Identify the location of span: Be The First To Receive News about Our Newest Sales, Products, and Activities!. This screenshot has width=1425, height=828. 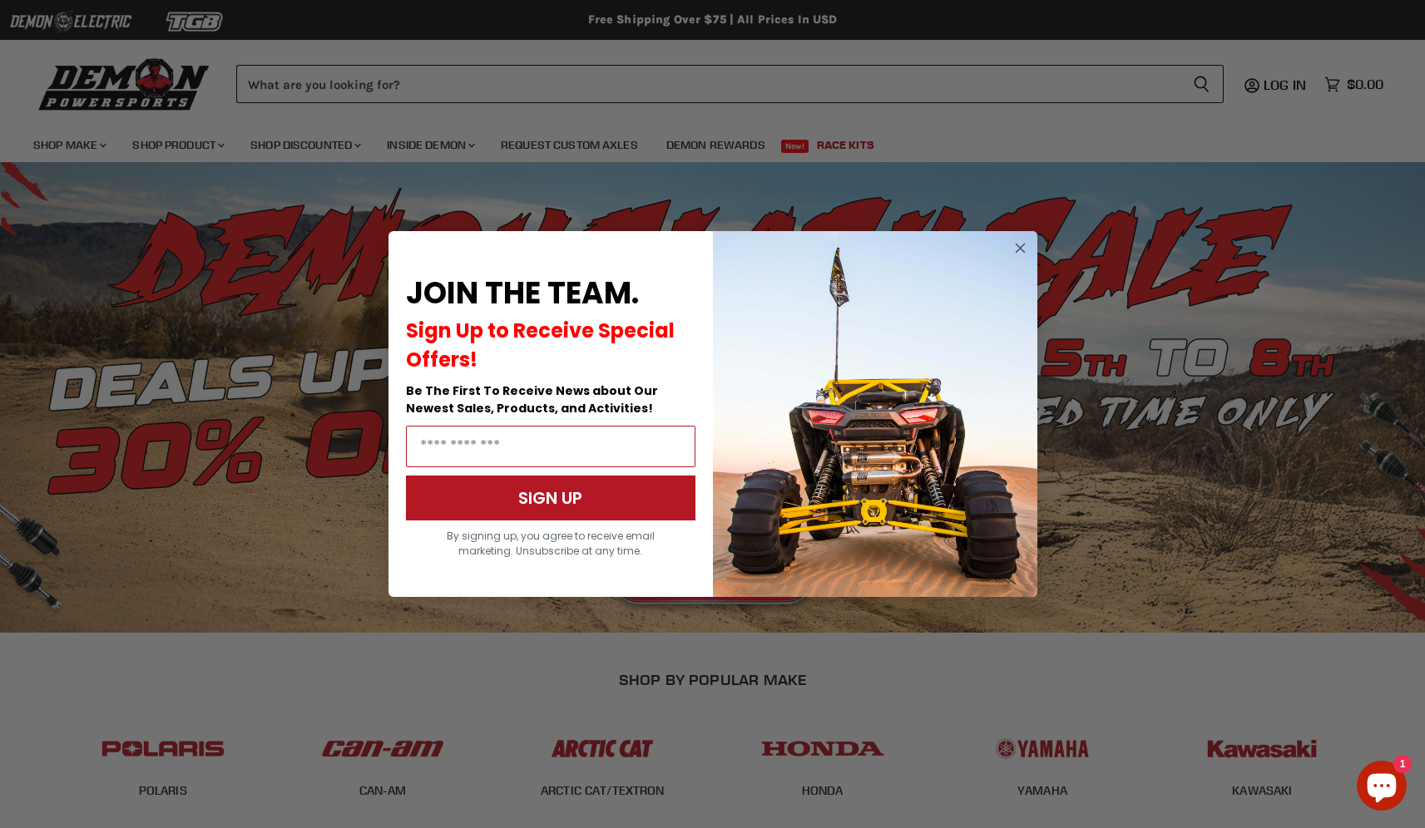
(531, 399).